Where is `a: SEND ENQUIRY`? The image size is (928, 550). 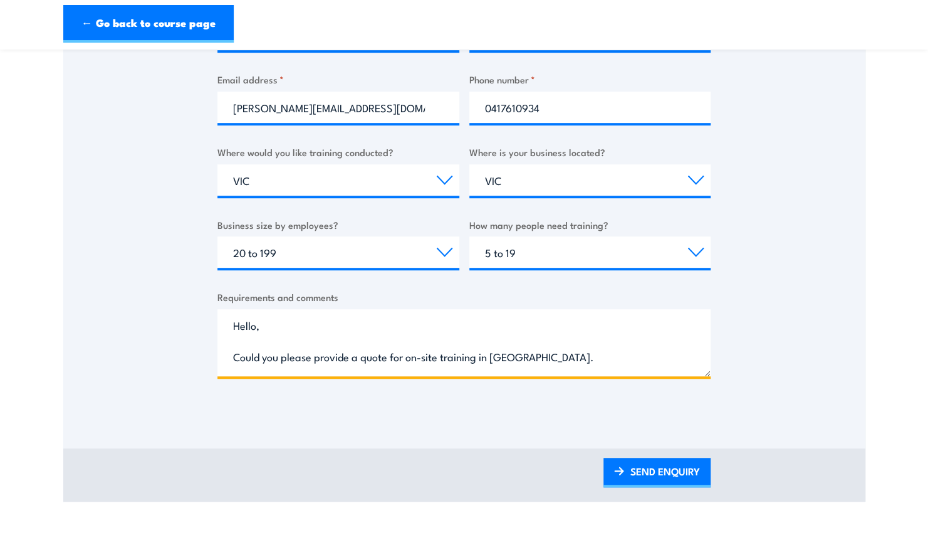
a: SEND ENQUIRY is located at coordinates (657, 472).